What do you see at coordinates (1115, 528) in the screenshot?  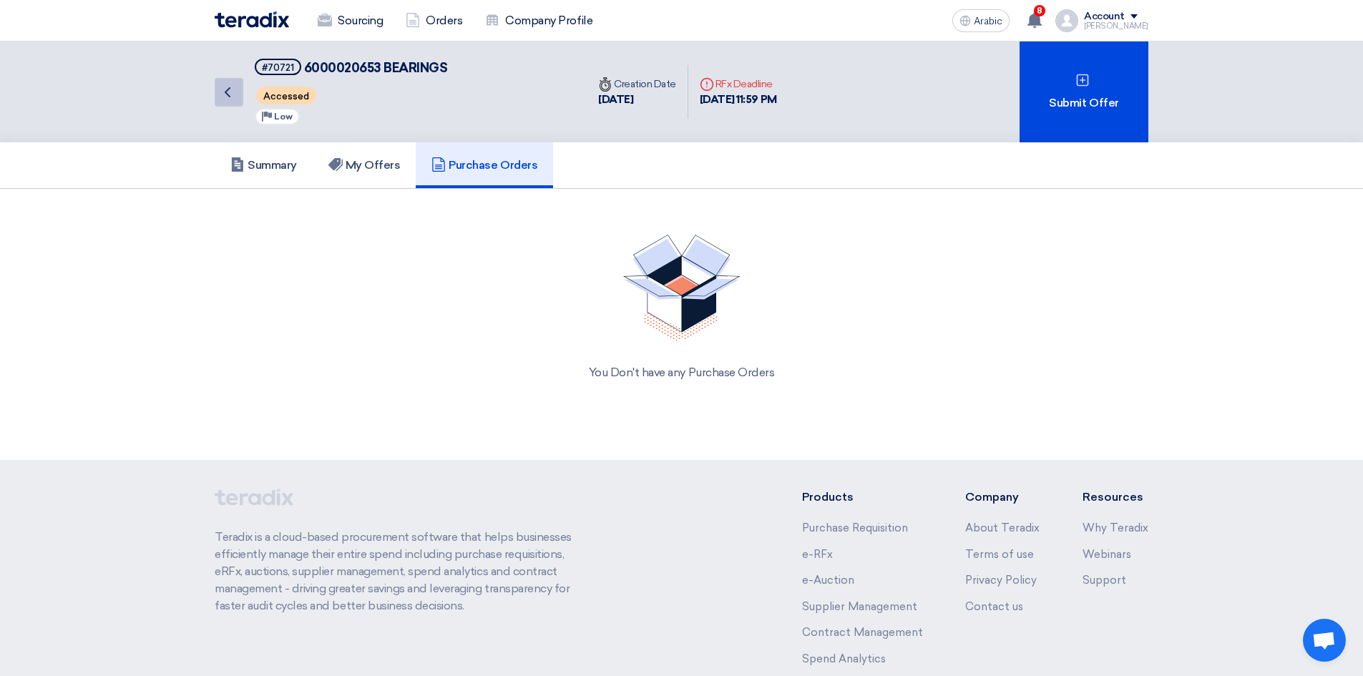 I see `a: Why Teradix` at bounding box center [1115, 528].